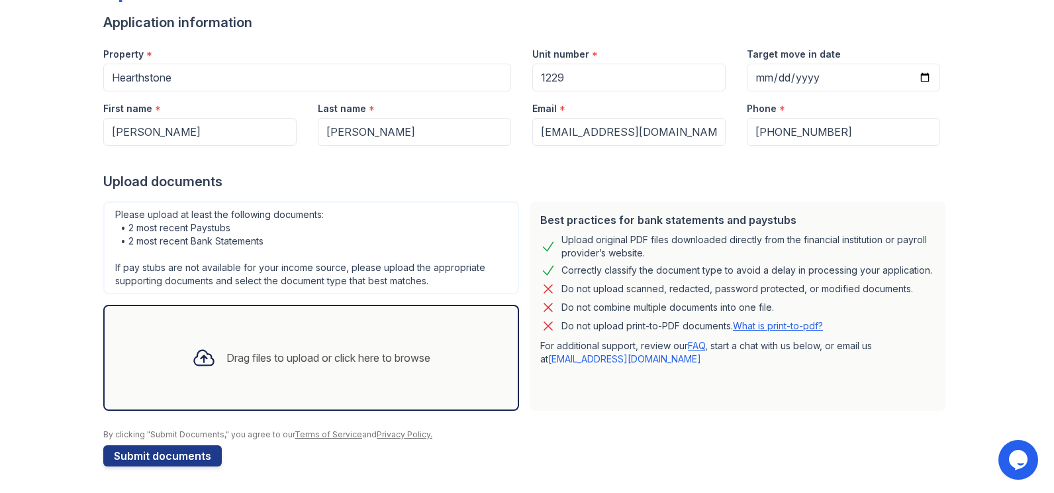 This screenshot has height=493, width=1054. Describe the element at coordinates (748, 246) in the screenshot. I see `div: Upload original PDF files downloaded directly from the financial institution or payroll provider’...` at that location.